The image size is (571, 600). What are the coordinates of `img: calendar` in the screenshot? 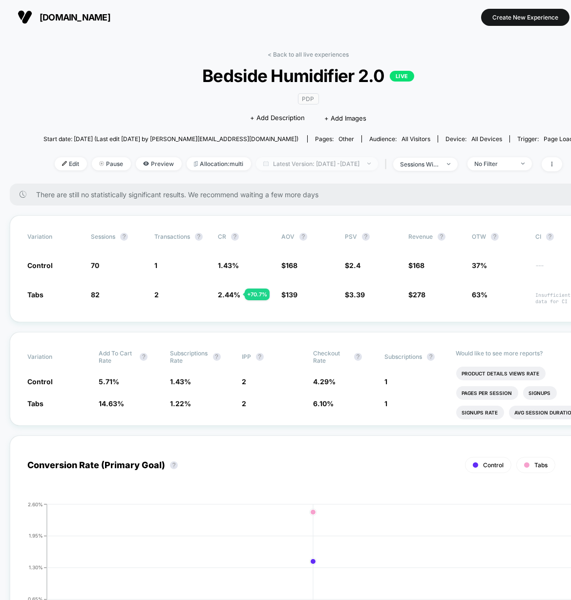 It's located at (266, 164).